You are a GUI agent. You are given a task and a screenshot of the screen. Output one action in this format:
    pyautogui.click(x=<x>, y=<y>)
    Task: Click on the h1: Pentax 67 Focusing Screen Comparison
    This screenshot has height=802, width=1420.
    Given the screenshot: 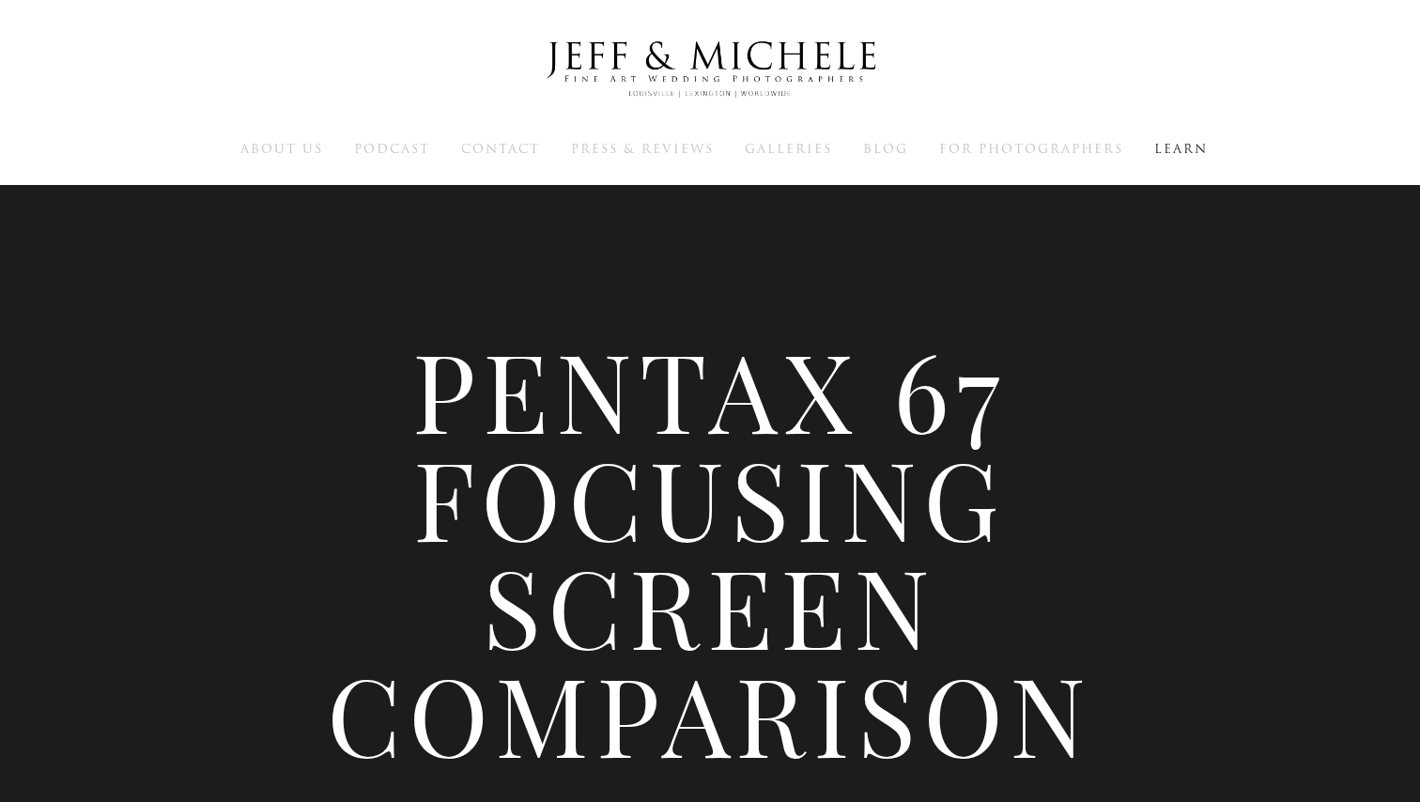 What is the action you would take?
    pyautogui.click(x=710, y=551)
    